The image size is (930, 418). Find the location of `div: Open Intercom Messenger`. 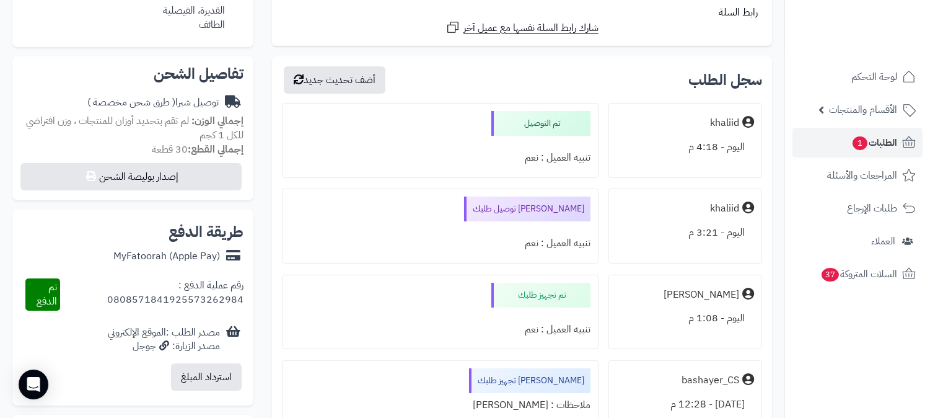

div: Open Intercom Messenger is located at coordinates (33, 384).